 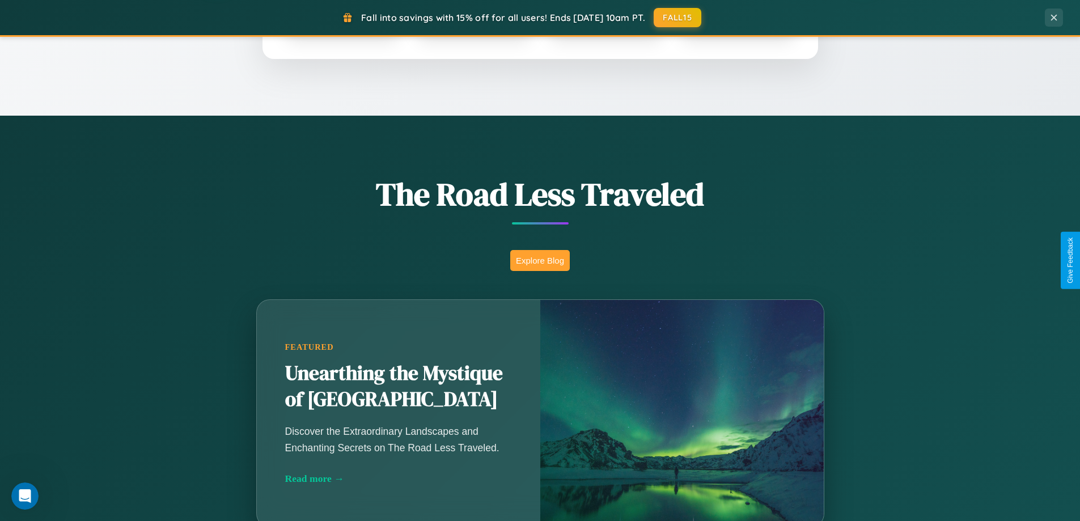 What do you see at coordinates (678, 18) in the screenshot?
I see `button: FALL15` at bounding box center [678, 18].